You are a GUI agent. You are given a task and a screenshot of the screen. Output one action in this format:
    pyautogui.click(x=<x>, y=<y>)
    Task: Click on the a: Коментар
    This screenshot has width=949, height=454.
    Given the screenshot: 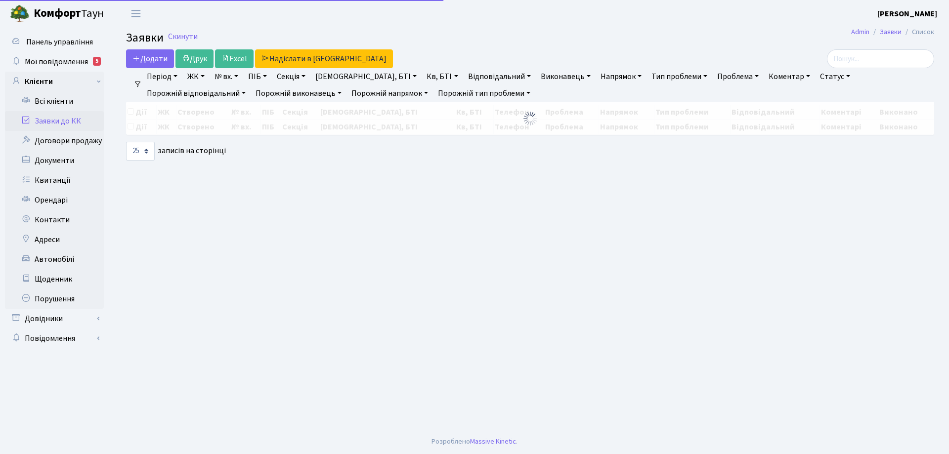 What is the action you would take?
    pyautogui.click(x=789, y=77)
    